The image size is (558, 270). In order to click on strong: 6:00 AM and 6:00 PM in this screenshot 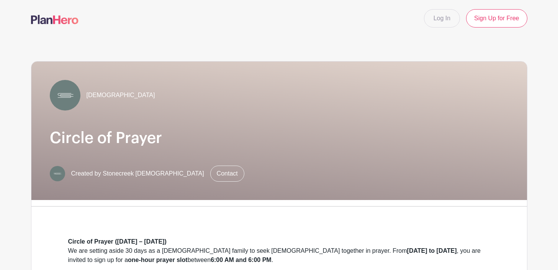, I will do `click(241, 260)`.